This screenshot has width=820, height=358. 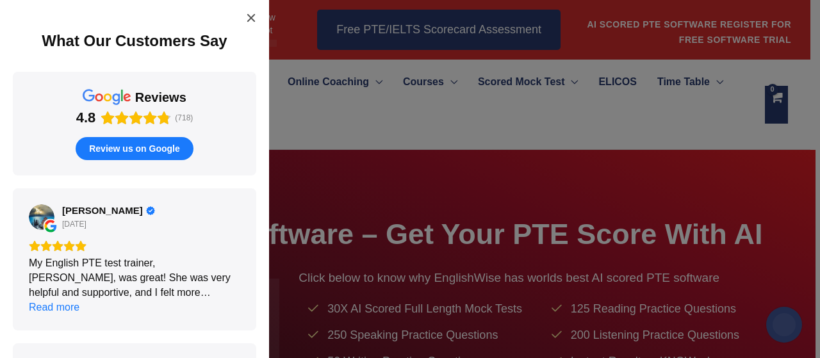 I want to click on div: 4.8, so click(x=86, y=118).